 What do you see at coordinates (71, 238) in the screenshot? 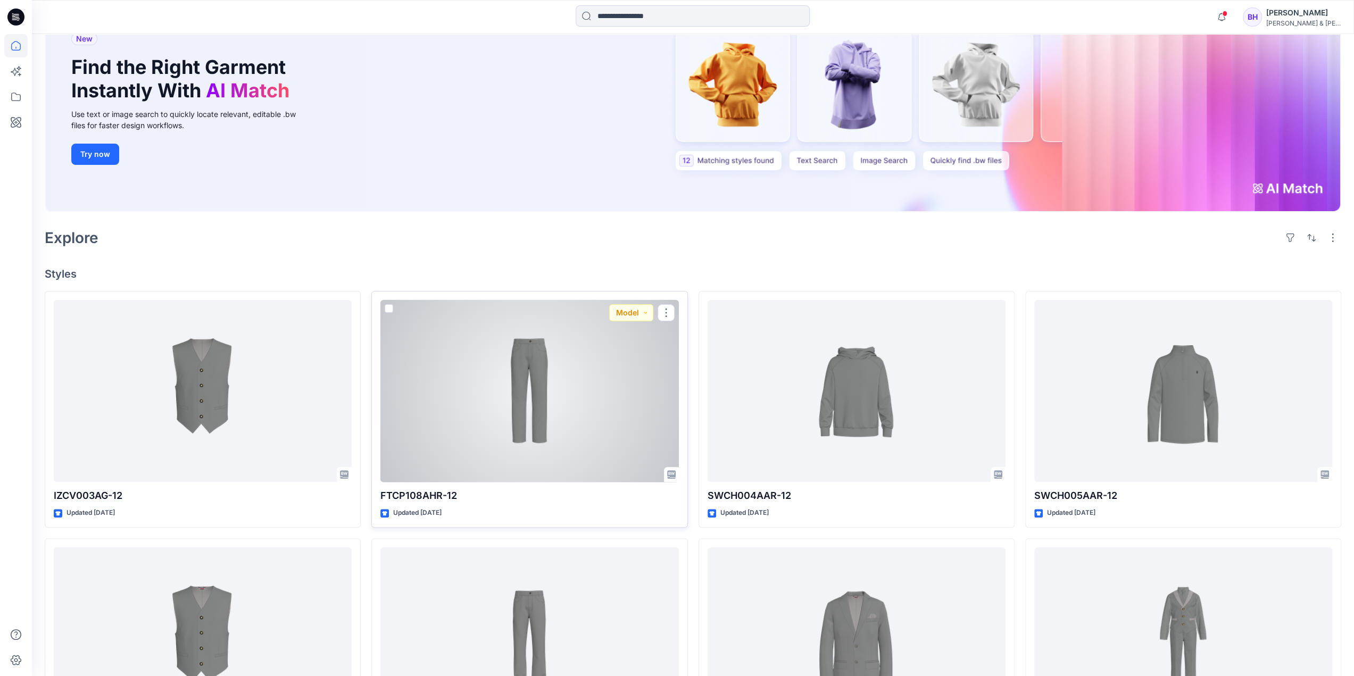
I see `h2: Explore` at bounding box center [71, 238].